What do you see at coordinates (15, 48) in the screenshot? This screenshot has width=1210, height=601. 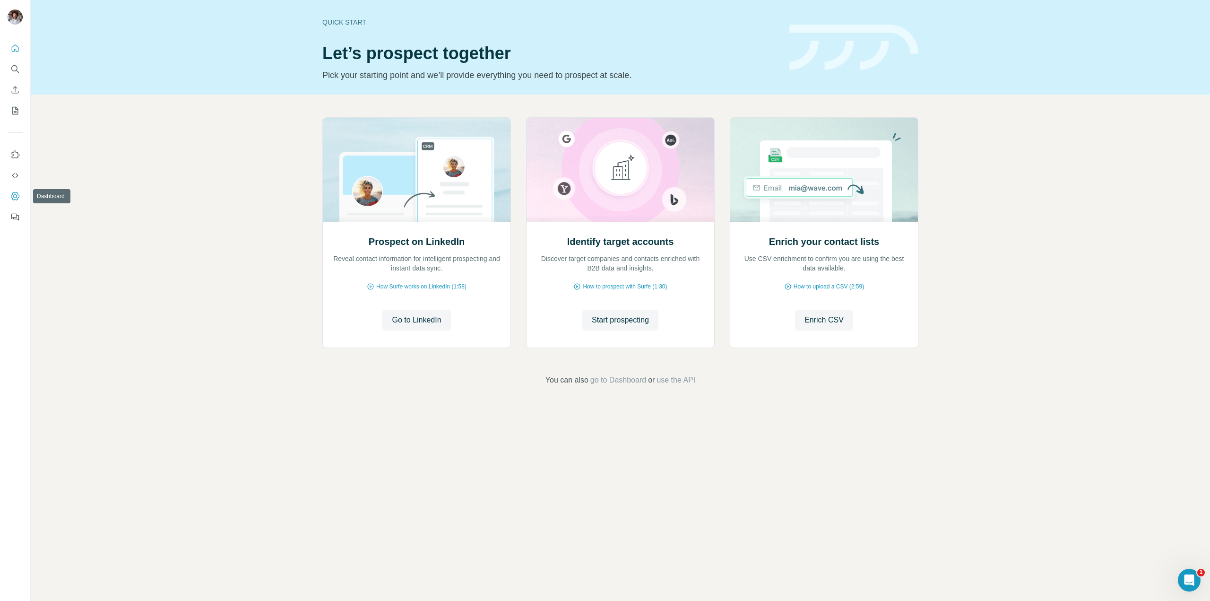 I see `button: Quick start` at bounding box center [15, 48].